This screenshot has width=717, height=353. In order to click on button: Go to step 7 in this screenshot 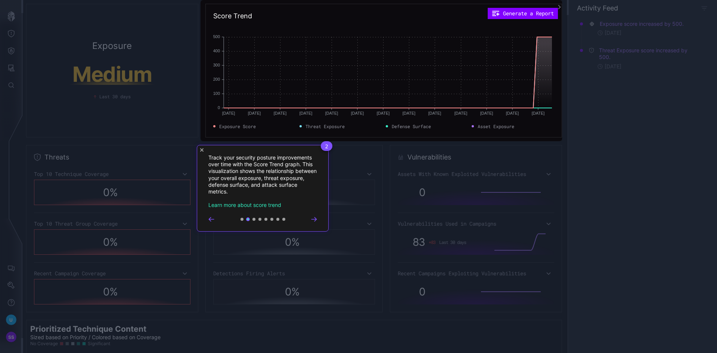, I will do `click(278, 219)`.